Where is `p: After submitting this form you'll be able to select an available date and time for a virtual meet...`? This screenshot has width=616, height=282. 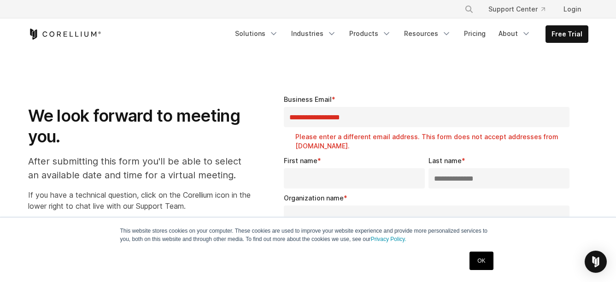
p: After submitting this form you'll be able to select an available date and time for a virtual meet... is located at coordinates (139, 168).